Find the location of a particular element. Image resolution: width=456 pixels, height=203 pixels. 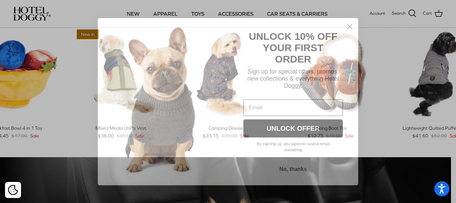

button: UNLOCK OFFER is located at coordinates (293, 128).